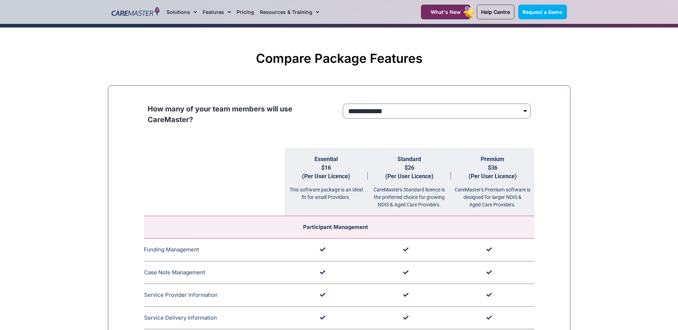 This screenshot has width=678, height=330. What do you see at coordinates (214, 273) in the screenshot?
I see `td: Case Note Management` at bounding box center [214, 273].